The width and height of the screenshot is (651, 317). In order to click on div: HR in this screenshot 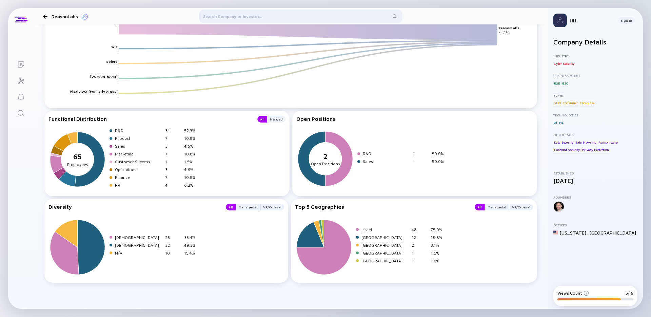, I will do `click(139, 185)`.